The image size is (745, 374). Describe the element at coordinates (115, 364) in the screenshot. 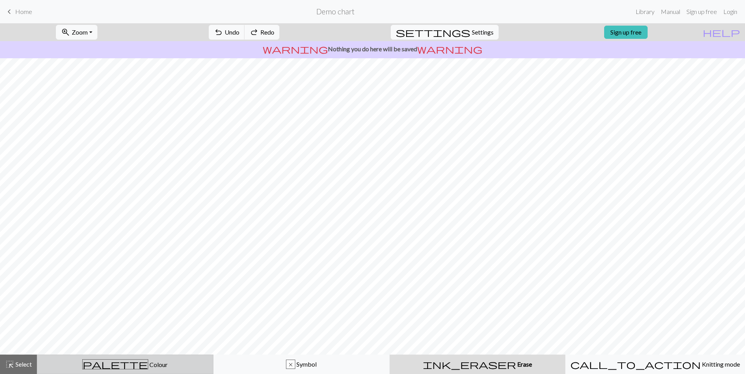

I see `span: palette` at that location.